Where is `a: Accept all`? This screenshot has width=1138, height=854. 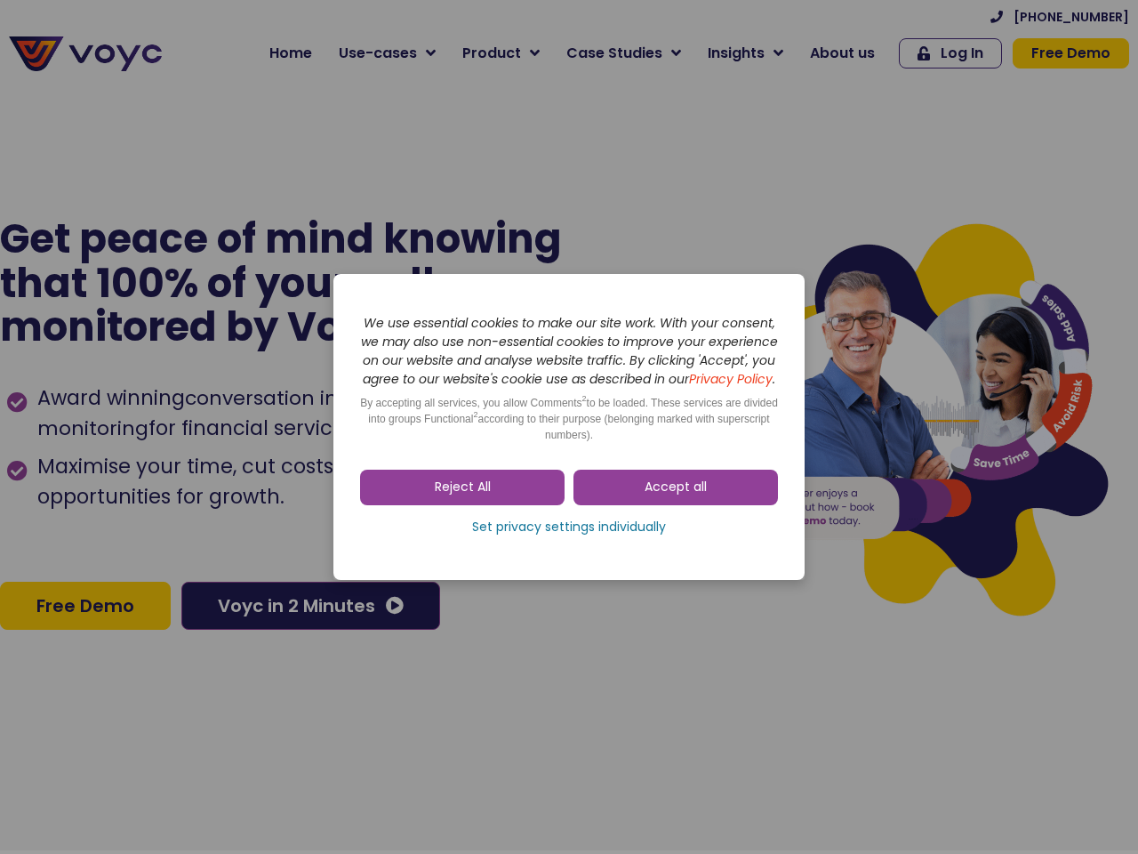
a: Accept all is located at coordinates (676, 487).